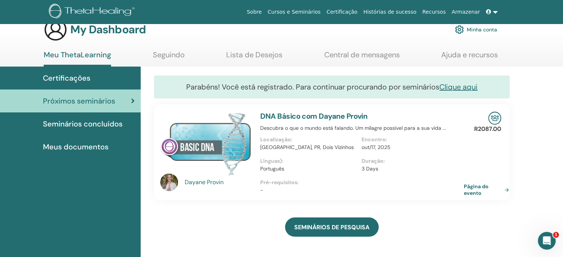  I want to click on span: Certificações, so click(67, 78).